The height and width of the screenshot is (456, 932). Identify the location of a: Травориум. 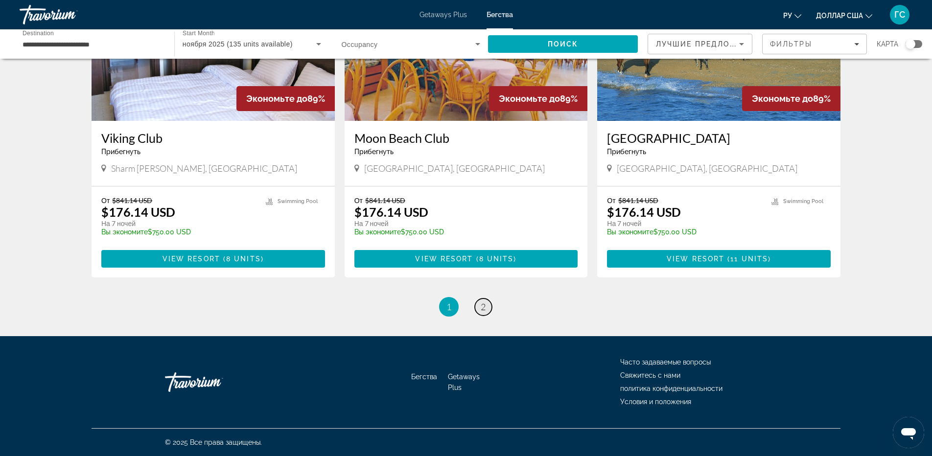
(69, 15).